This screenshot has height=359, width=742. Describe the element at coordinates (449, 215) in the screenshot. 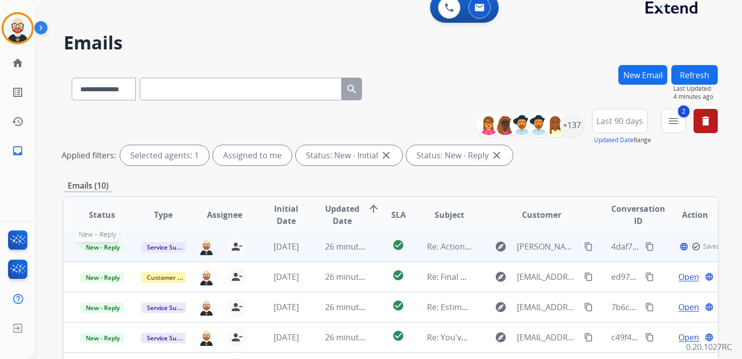

I see `span: Subject` at that location.